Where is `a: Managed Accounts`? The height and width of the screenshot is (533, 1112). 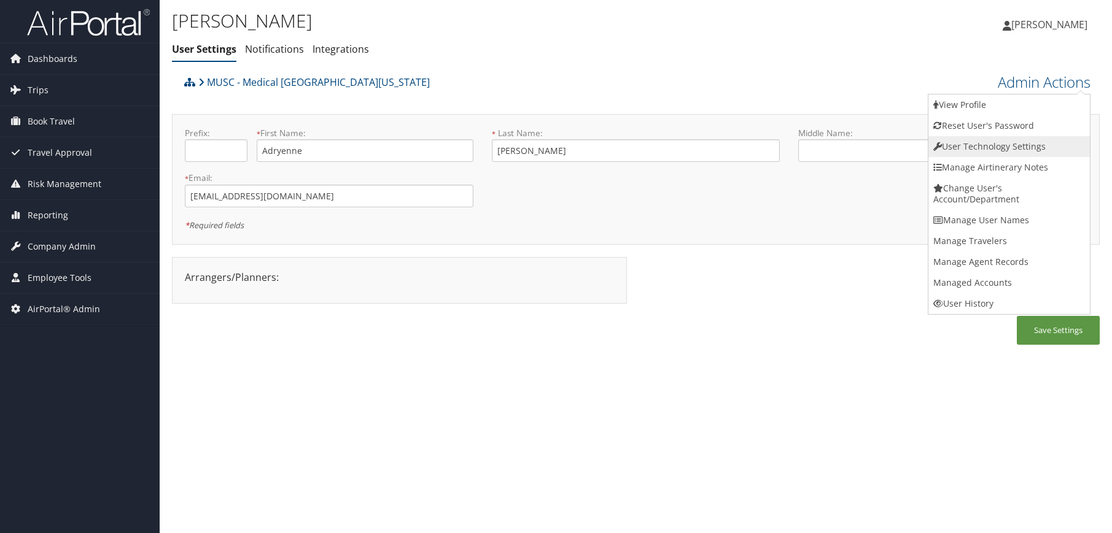
a: Managed Accounts is located at coordinates (1009, 283).